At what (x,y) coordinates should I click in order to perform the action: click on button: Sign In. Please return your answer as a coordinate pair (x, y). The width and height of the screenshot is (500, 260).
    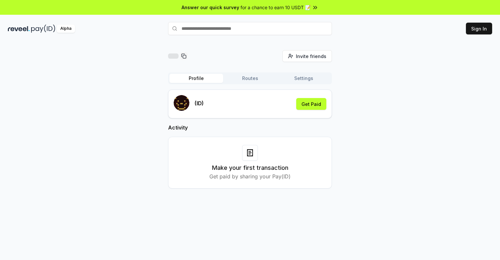
    Looking at the image, I should click on (479, 29).